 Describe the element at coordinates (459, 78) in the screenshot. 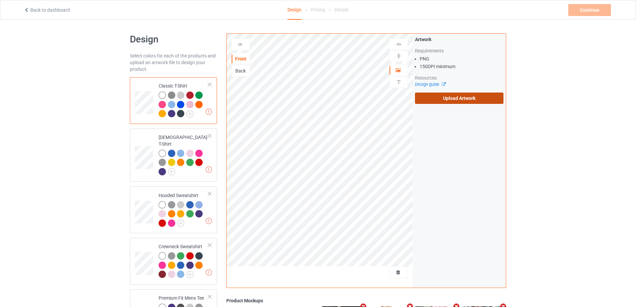

I see `div: Resources` at that location.